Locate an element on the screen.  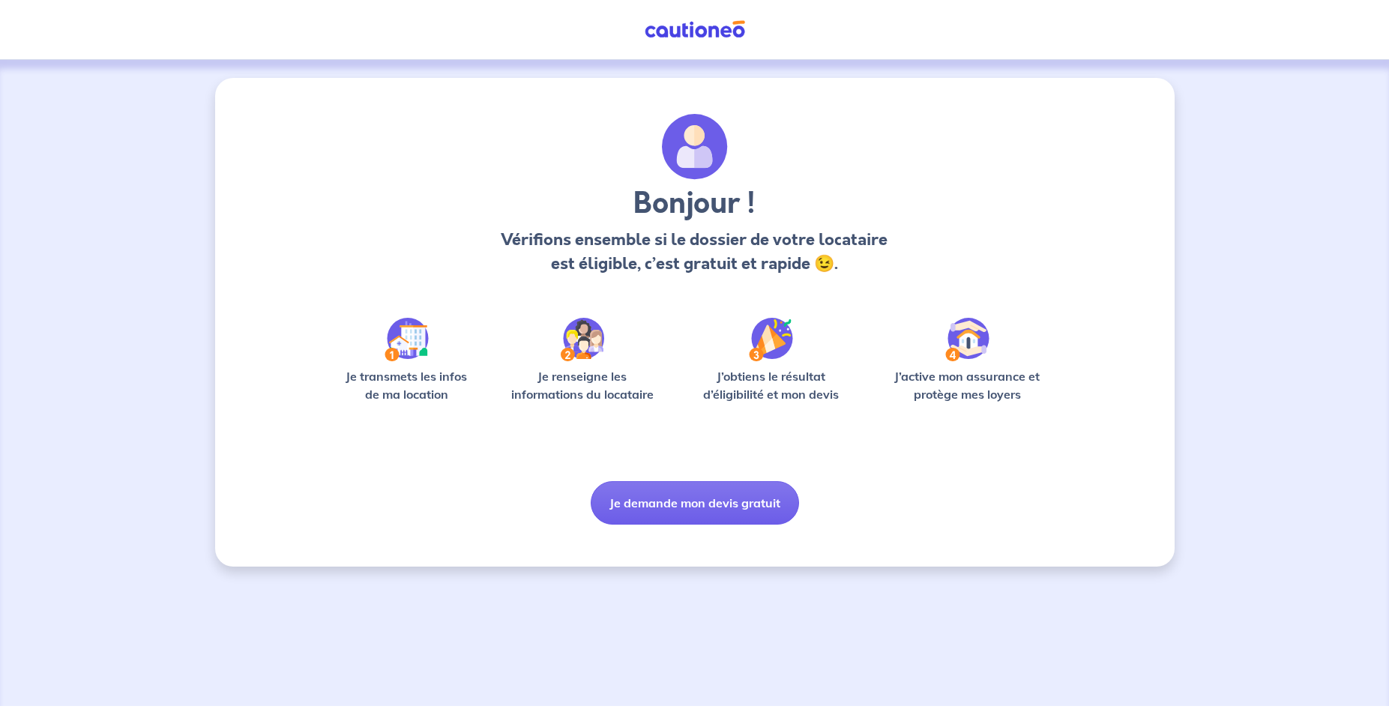
h3: Bonjour ! is located at coordinates (694, 204).